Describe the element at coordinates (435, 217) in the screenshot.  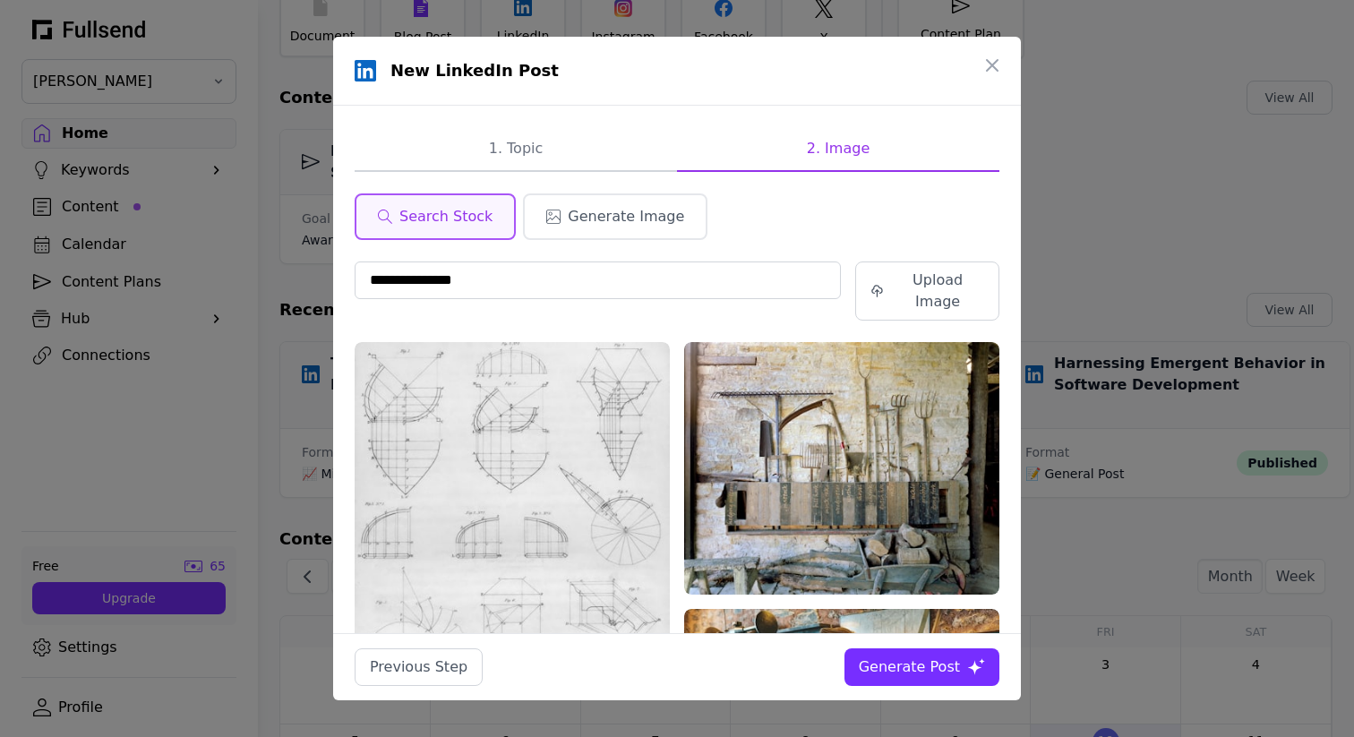
I see `button: Search Stock` at that location.